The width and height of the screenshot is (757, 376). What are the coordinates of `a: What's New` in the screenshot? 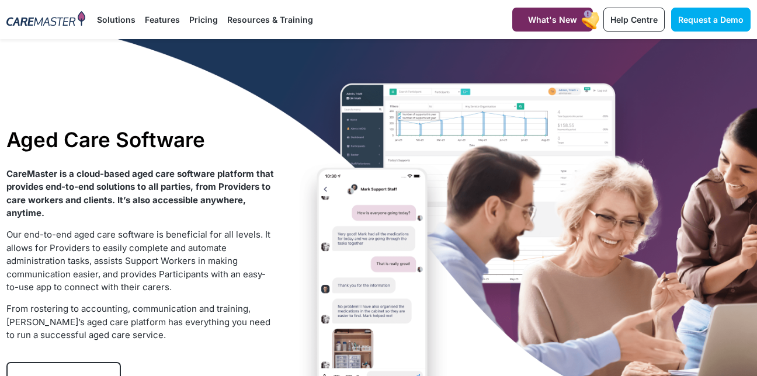 It's located at (553, 19).